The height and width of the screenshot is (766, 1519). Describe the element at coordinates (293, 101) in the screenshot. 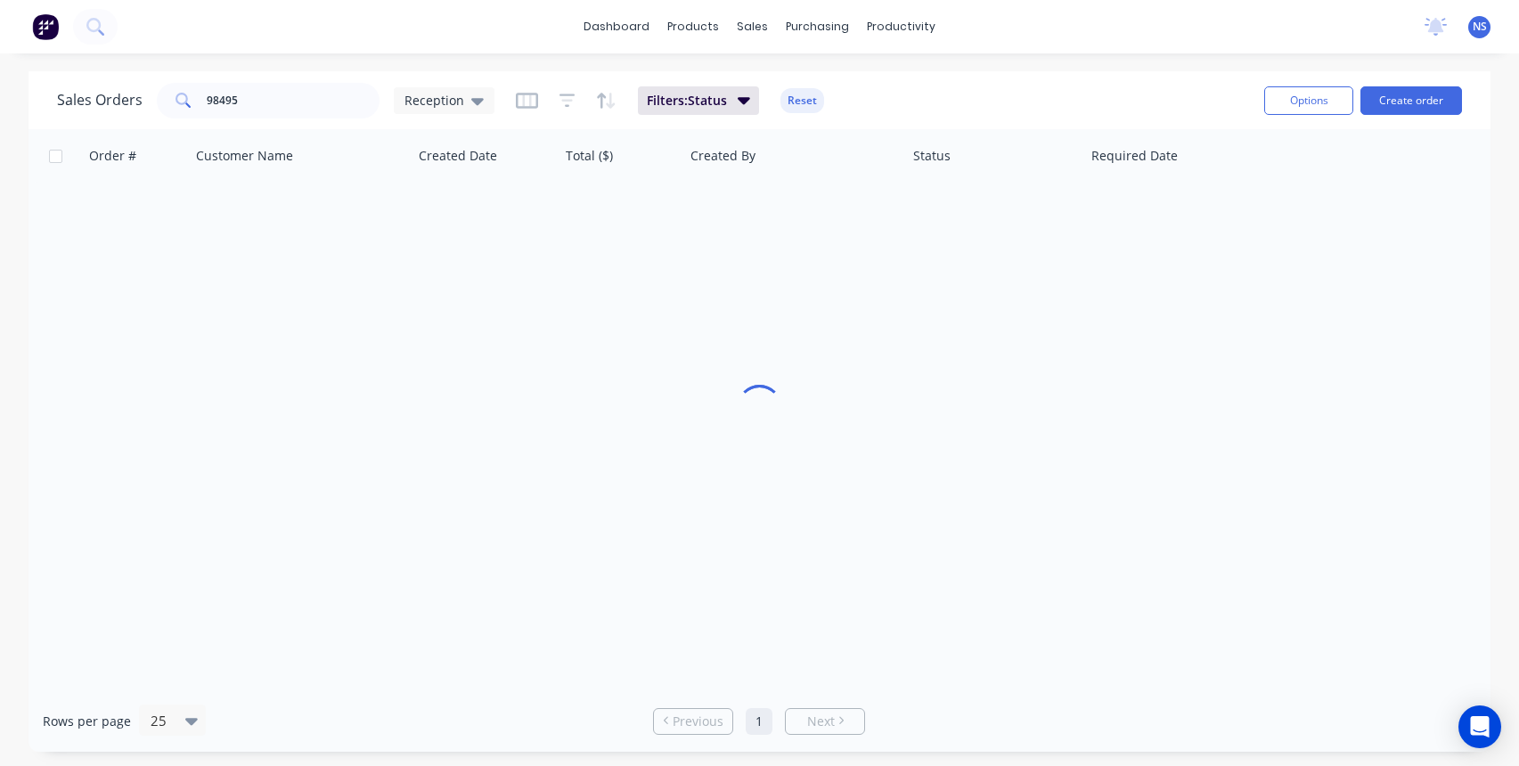

I see `input: Search...` at that location.